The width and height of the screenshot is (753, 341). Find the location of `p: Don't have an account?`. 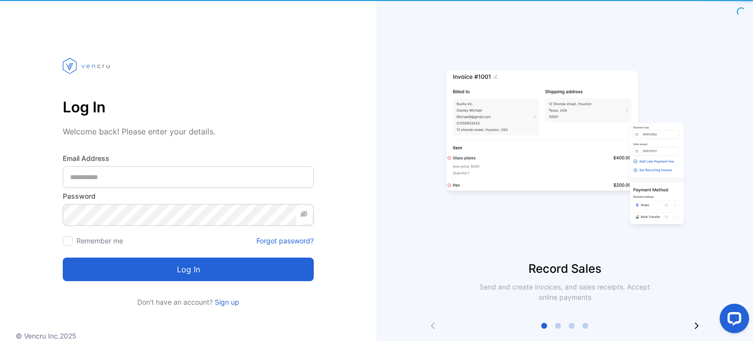

p: Don't have an account? is located at coordinates (188, 301).